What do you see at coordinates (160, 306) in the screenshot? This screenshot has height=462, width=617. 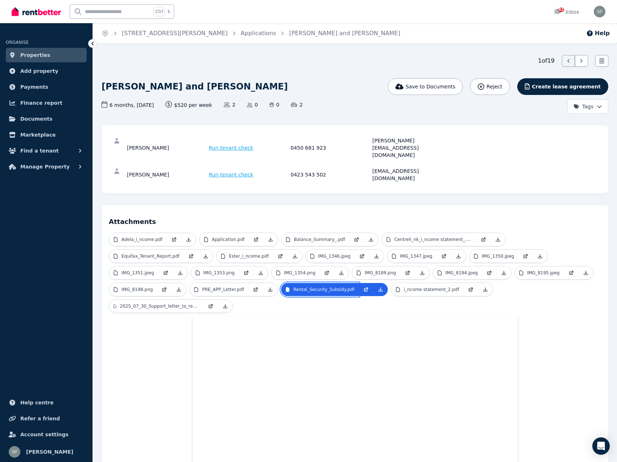 I see `p: 2025_07_30_Support_letter_to_real_estate_AN.pdf` at bounding box center [160, 306].